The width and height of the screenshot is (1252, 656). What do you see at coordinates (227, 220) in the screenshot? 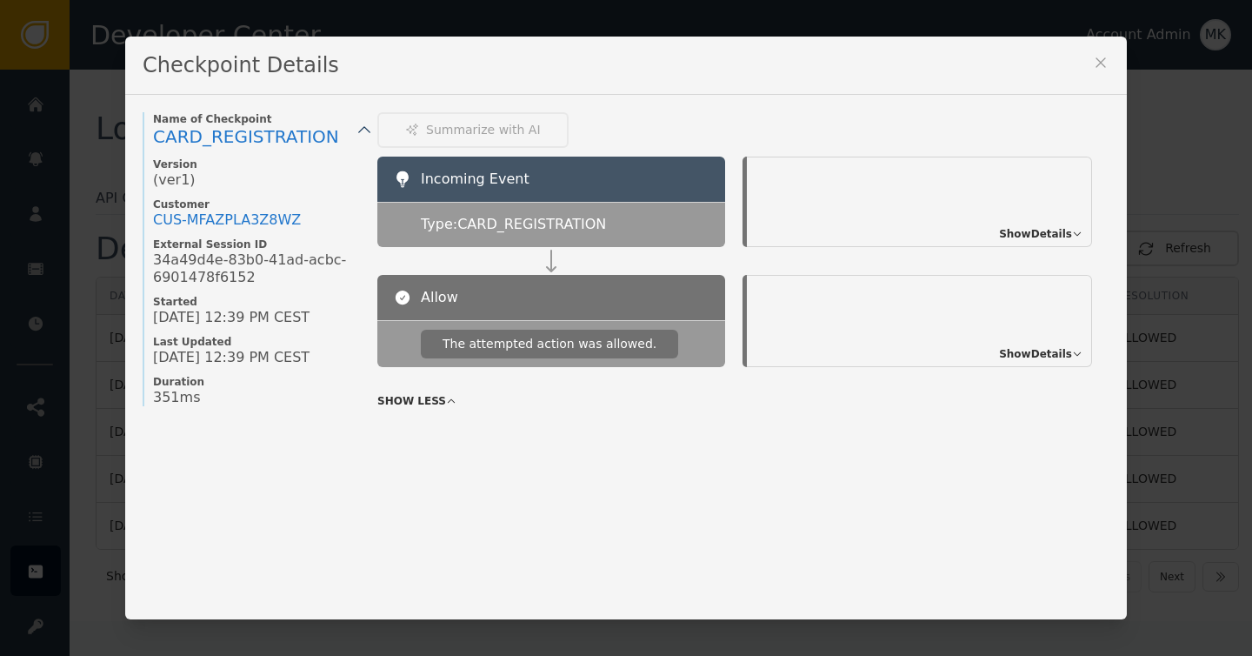
I see `div: CUS- MFAZPLA3Z8WZ` at bounding box center [227, 220].